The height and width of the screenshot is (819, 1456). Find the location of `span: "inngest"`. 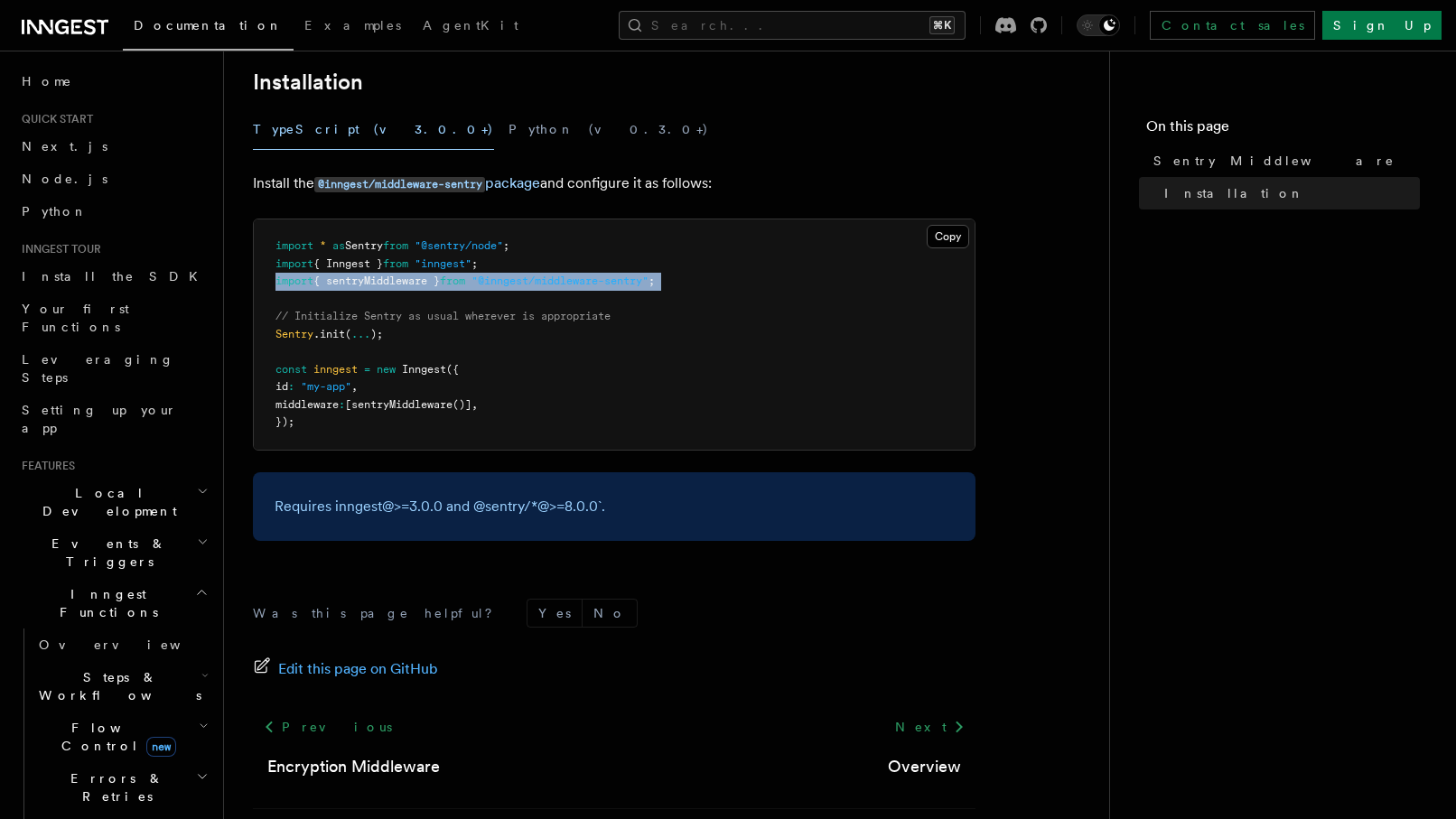

span: "inngest" is located at coordinates (442, 264).